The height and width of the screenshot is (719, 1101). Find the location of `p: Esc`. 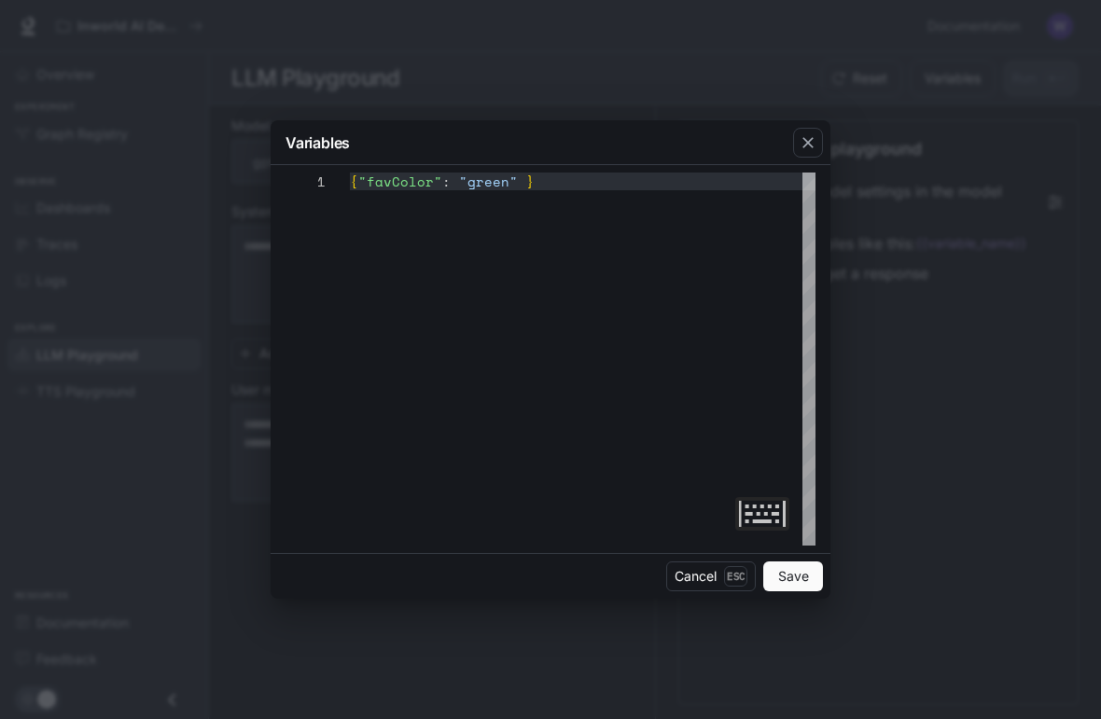

p: Esc is located at coordinates (735, 577).